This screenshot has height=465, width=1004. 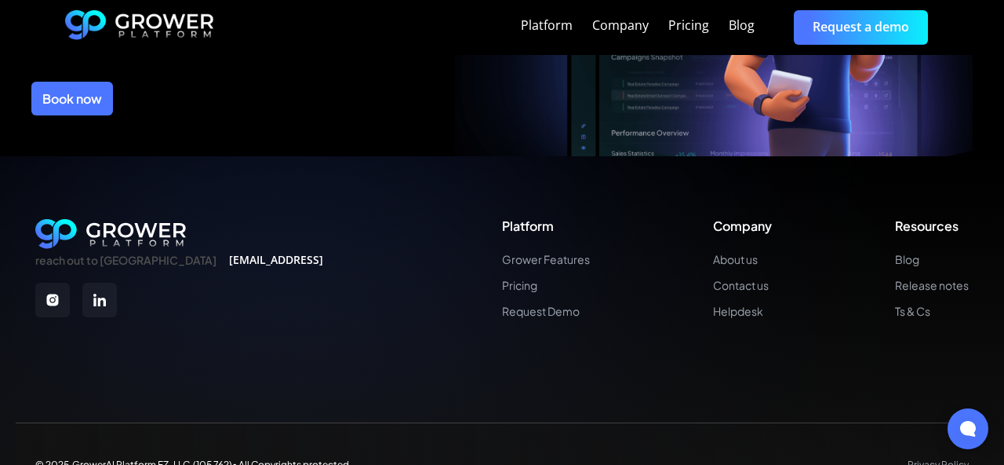 What do you see at coordinates (742, 285) in the screenshot?
I see `a: Contact us` at bounding box center [742, 285].